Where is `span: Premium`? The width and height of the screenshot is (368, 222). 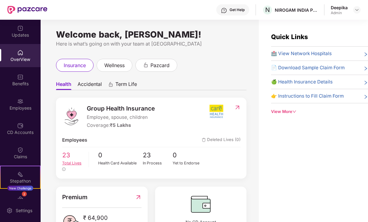
span: Premium is located at coordinates (75, 197).